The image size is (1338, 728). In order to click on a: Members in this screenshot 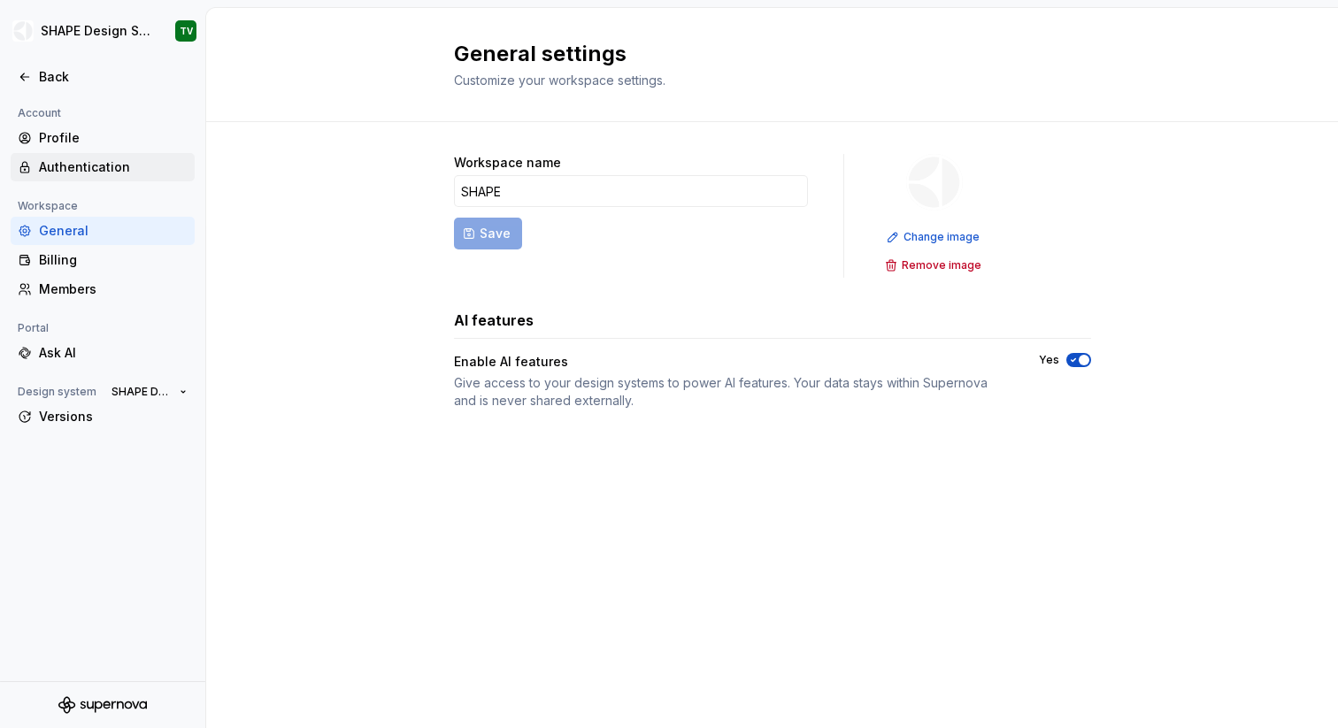, I will do `click(103, 289)`.